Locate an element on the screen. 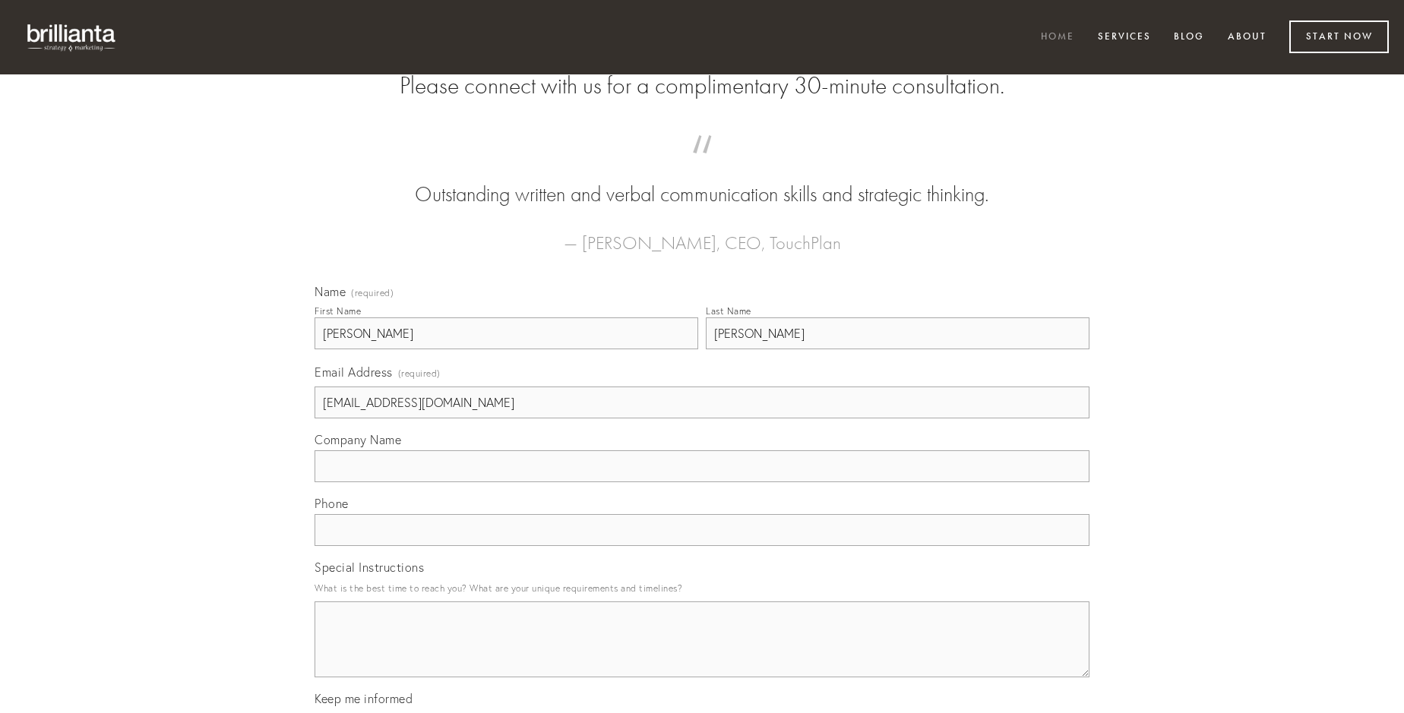 The image size is (1404, 713). p: What is the best time to reach you? What are your unique requirements and timelines? is located at coordinates (702, 588).